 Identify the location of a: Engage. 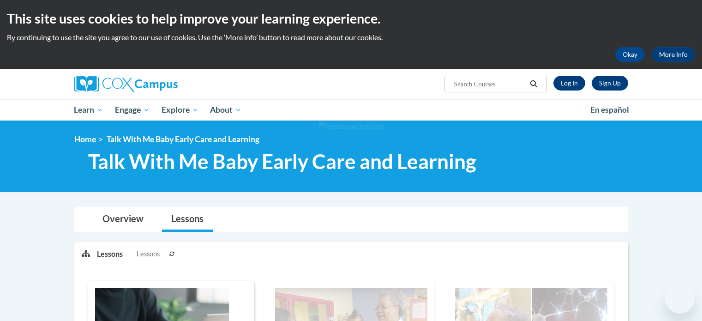
(132, 110).